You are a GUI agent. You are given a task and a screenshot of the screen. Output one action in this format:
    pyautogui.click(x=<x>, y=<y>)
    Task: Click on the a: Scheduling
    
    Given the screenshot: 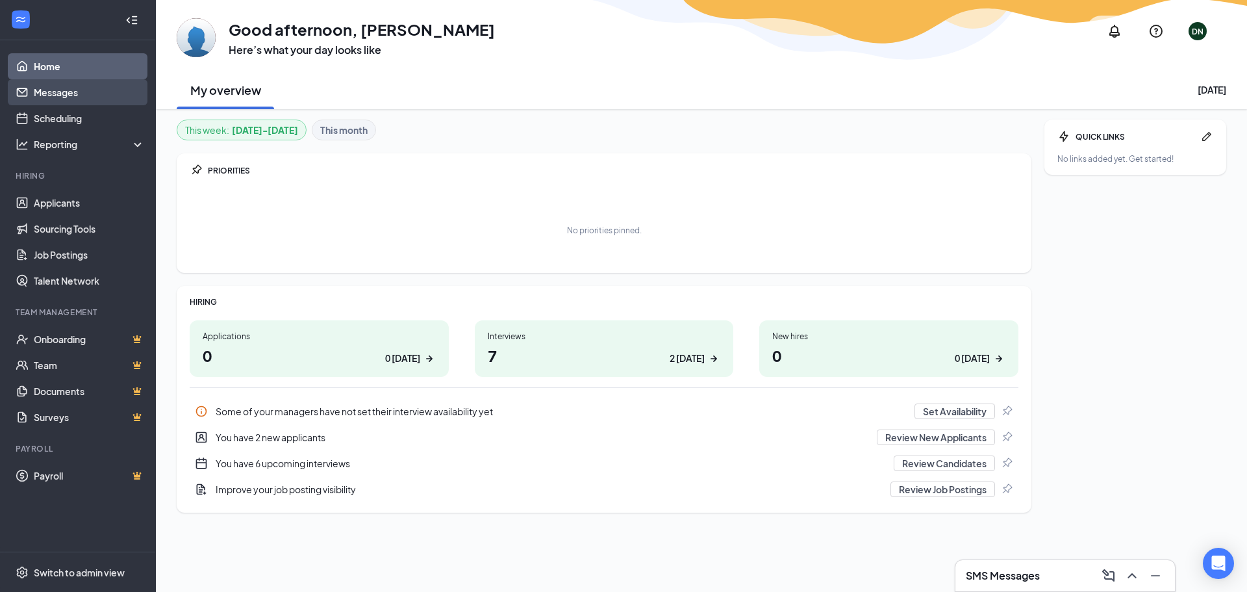 What is the action you would take?
    pyautogui.click(x=89, y=118)
    